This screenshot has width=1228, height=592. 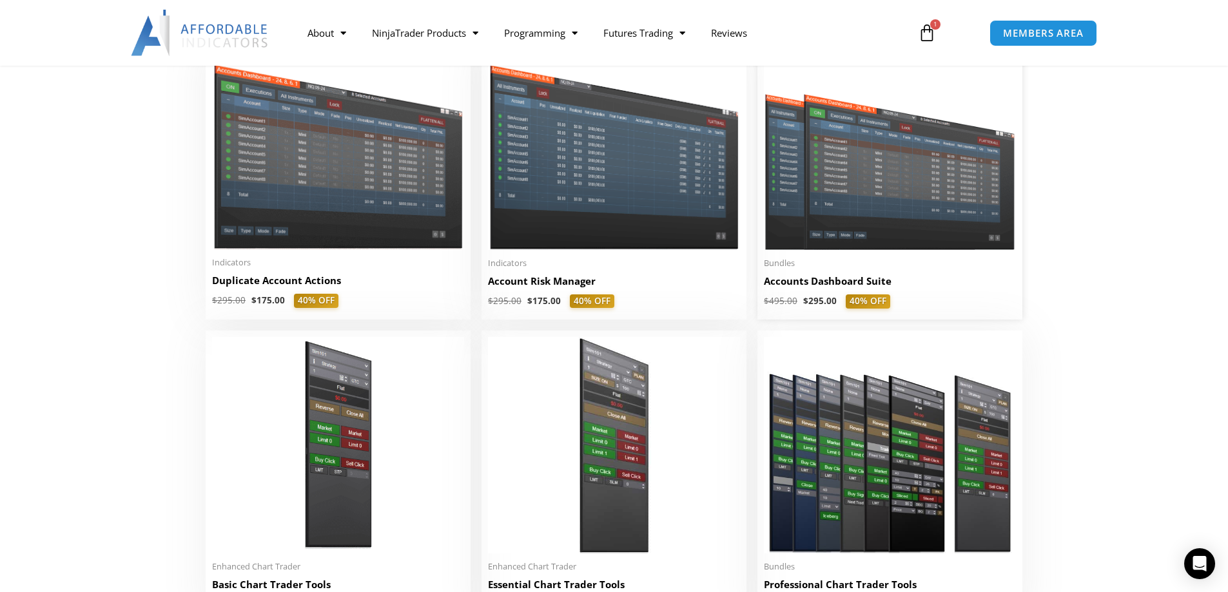 I want to click on a: Programming, so click(x=541, y=33).